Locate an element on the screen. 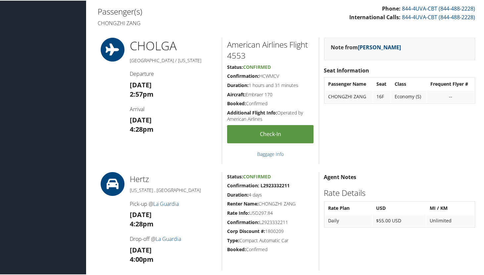 The height and width of the screenshot is (275, 484). h1: CHO LGA is located at coordinates (173, 45).